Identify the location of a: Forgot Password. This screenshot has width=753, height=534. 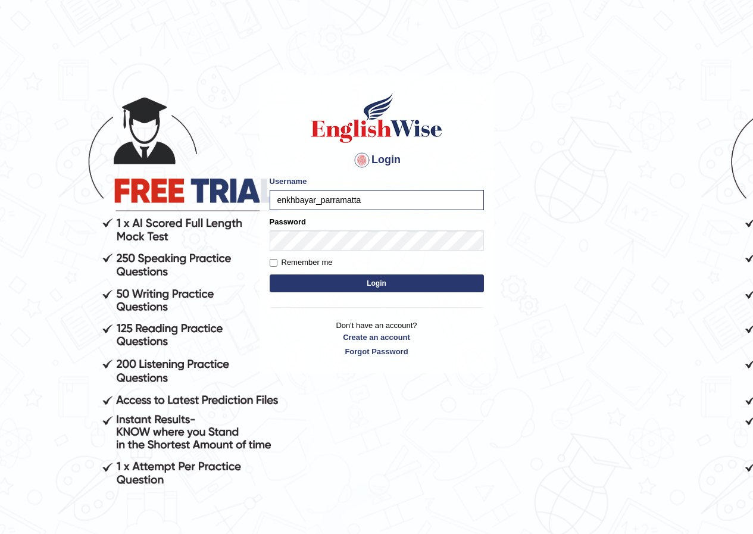
(377, 351).